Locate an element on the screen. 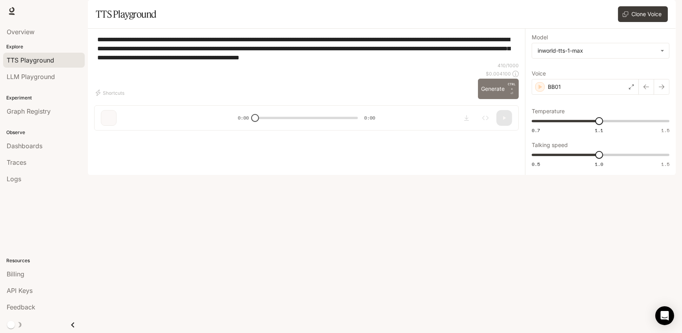 The width and height of the screenshot is (682, 333). button: Clone Voice is located at coordinates (643, 14).